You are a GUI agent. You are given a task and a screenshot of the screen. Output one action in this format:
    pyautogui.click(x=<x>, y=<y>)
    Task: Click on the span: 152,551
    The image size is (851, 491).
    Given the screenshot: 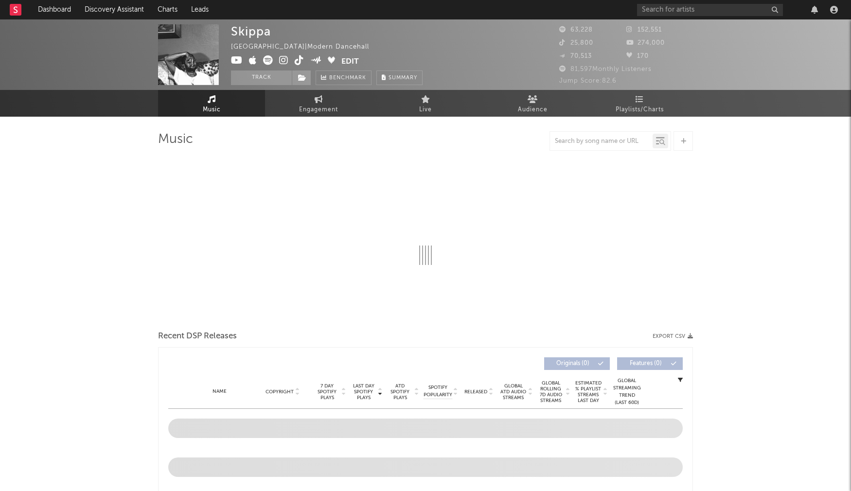 What is the action you would take?
    pyautogui.click(x=644, y=30)
    